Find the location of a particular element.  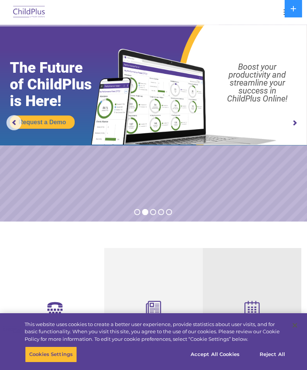

button: Accept All Cookies is located at coordinates (215, 355).